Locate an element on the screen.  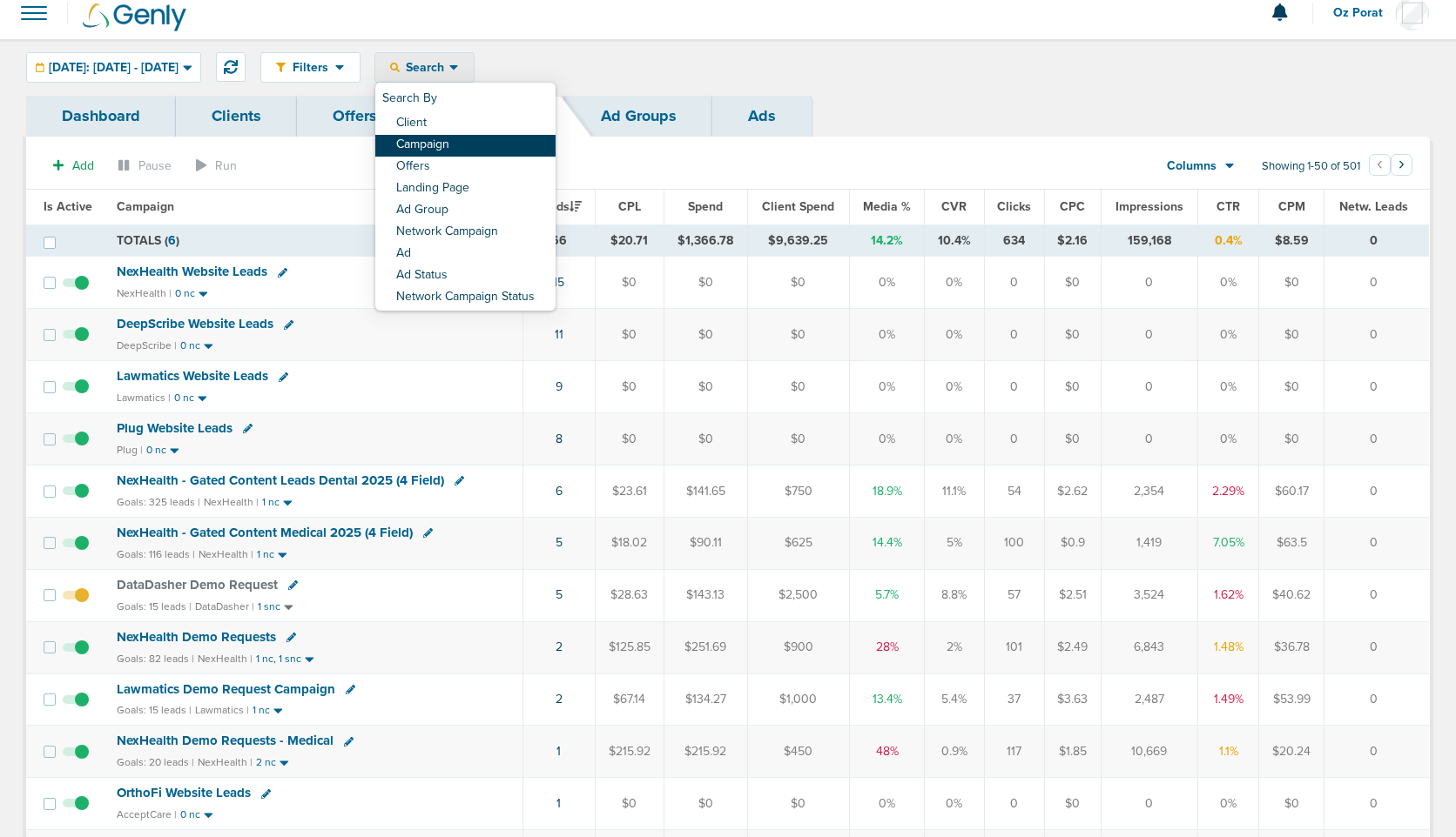
td: $900 is located at coordinates (798, 648).